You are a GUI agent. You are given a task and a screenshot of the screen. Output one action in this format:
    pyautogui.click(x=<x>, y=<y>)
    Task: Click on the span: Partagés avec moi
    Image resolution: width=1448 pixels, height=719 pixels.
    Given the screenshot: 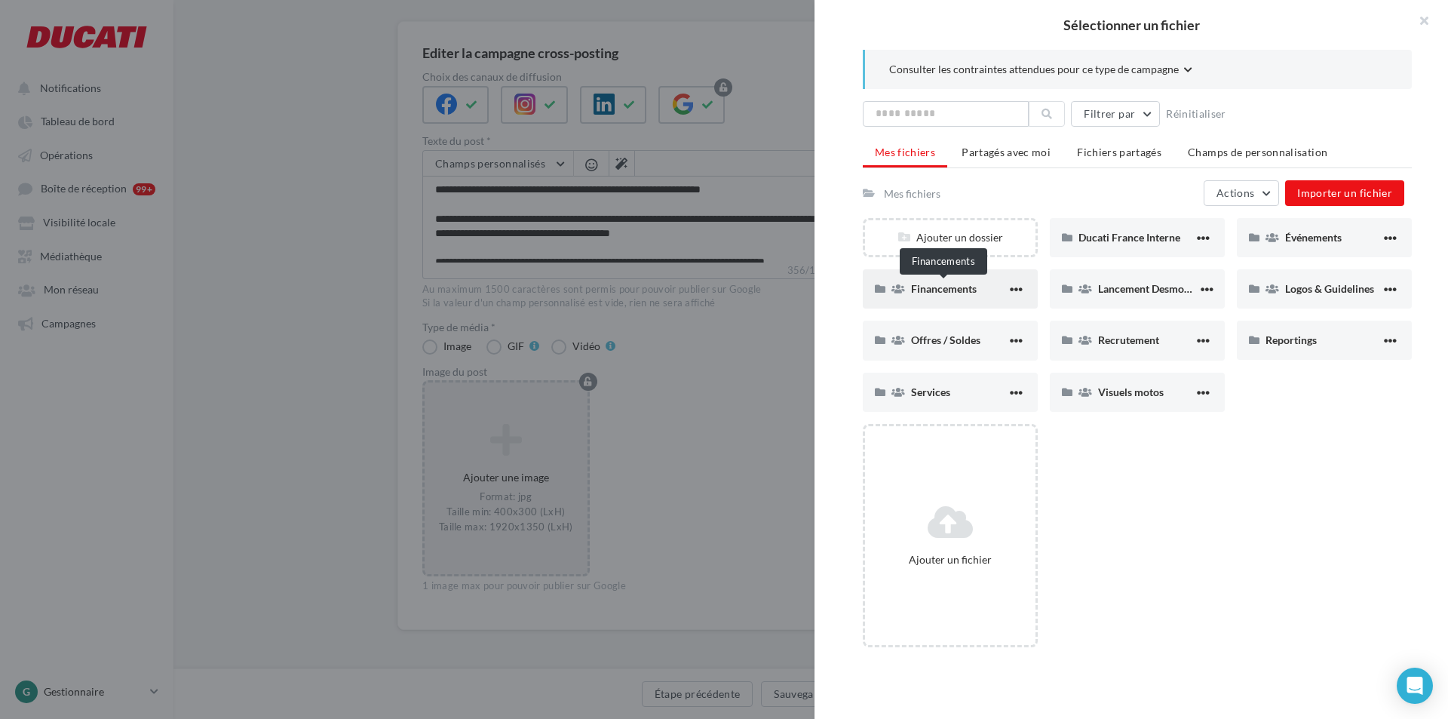 What is the action you would take?
    pyautogui.click(x=1006, y=152)
    